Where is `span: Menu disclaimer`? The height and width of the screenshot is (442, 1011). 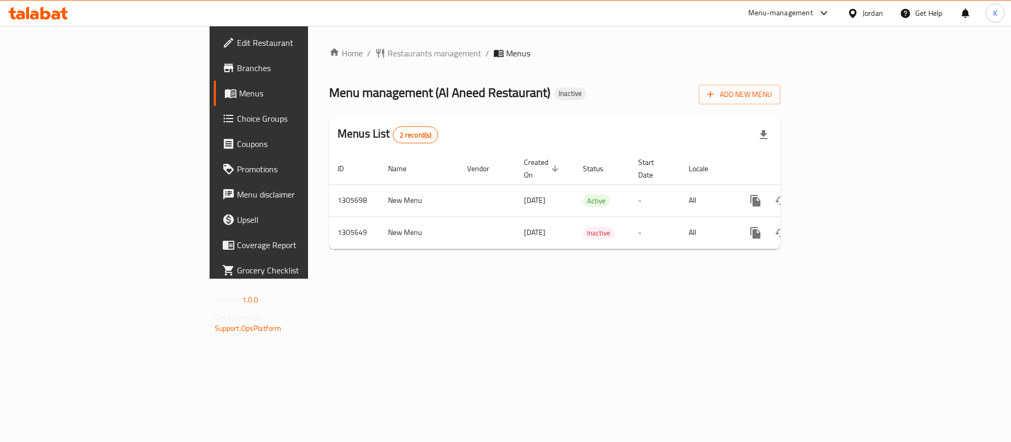
span: Menu disclaimer is located at coordinates (303, 194).